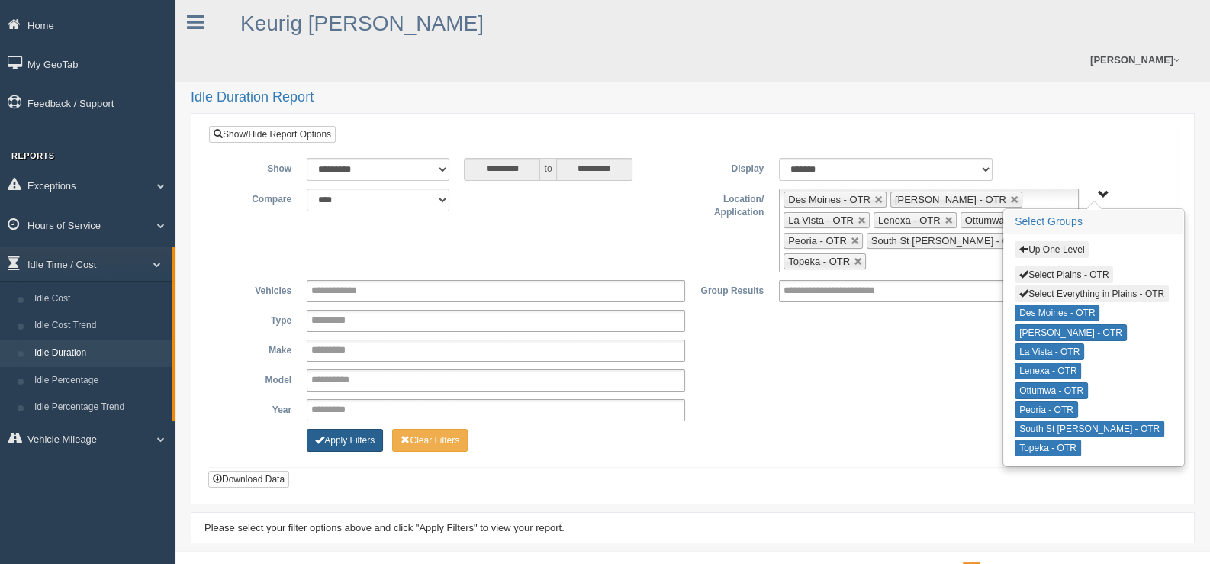 The width and height of the screenshot is (1210, 564). I want to click on label: Model, so click(259, 378).